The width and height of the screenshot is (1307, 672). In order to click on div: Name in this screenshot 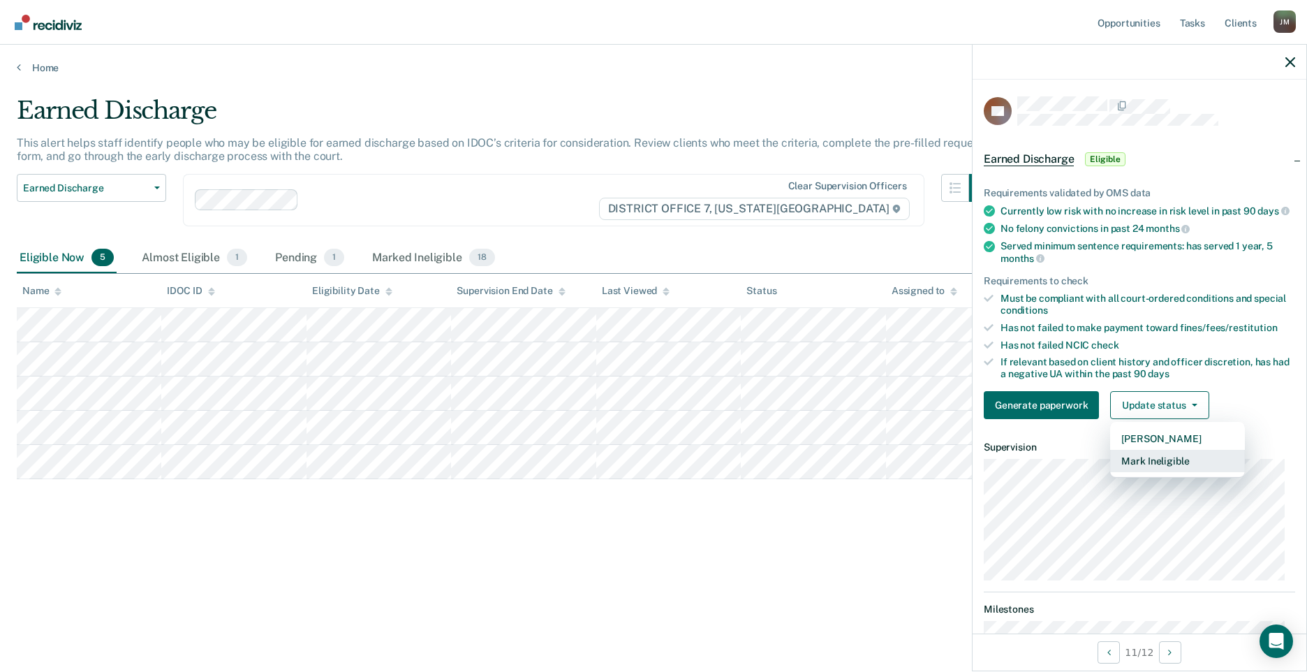, I will do `click(42, 290)`.